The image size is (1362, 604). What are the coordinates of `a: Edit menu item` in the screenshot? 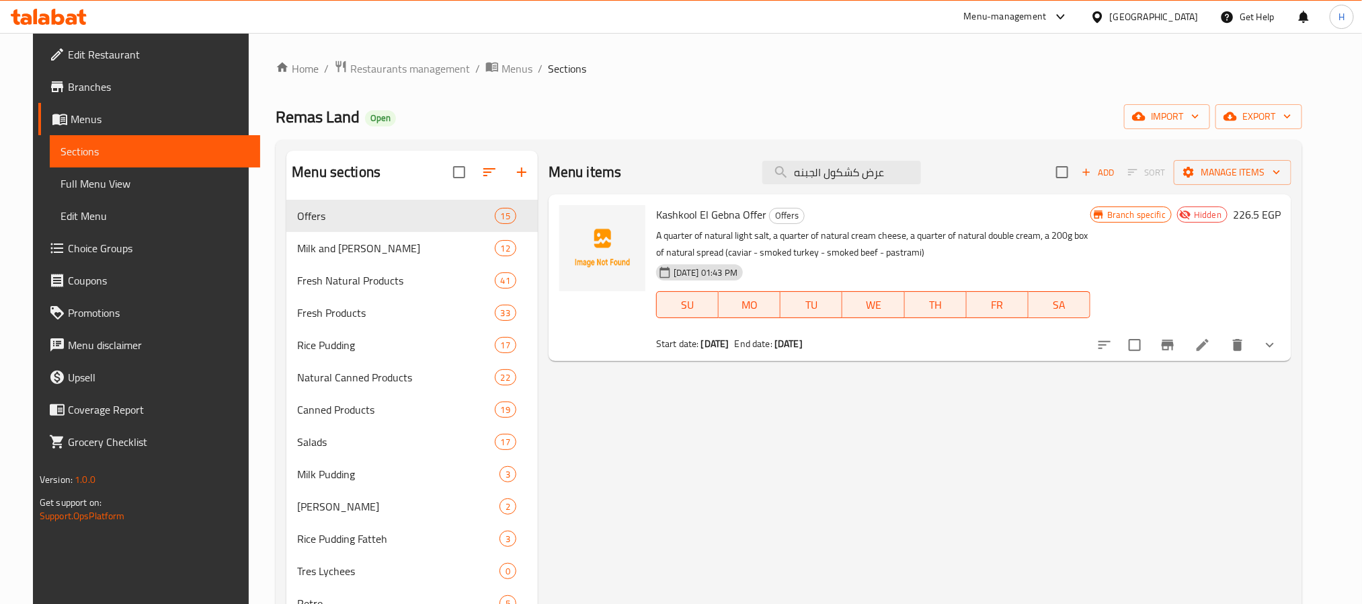 It's located at (1203, 345).